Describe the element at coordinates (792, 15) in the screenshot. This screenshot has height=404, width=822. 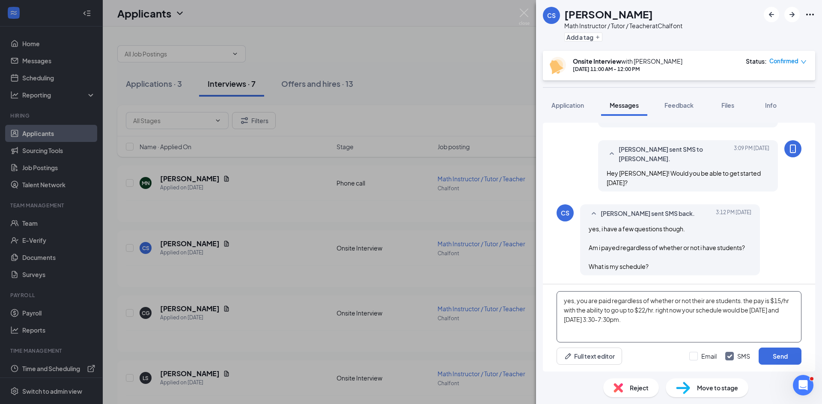
I see `button: ArrowRight` at that location.